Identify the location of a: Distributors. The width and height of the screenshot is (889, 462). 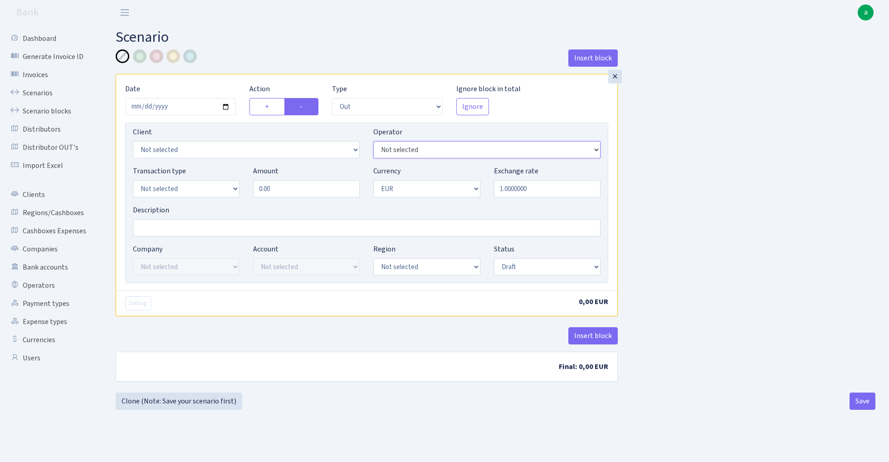
(50, 129).